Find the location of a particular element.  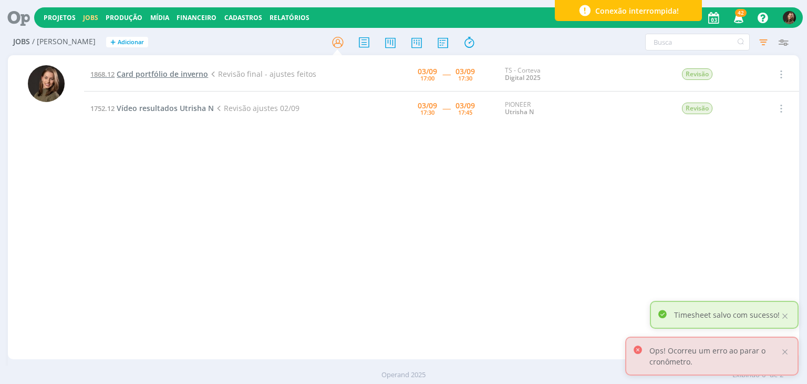

a: Relatórios is located at coordinates (289, 17).